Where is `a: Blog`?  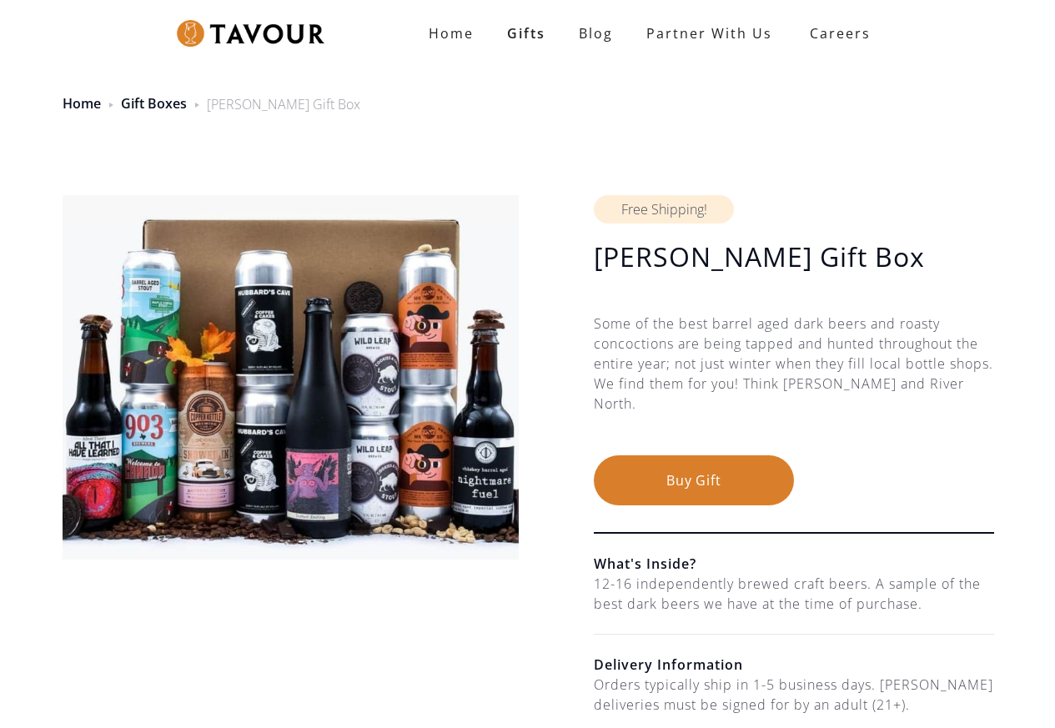 a: Blog is located at coordinates (596, 33).